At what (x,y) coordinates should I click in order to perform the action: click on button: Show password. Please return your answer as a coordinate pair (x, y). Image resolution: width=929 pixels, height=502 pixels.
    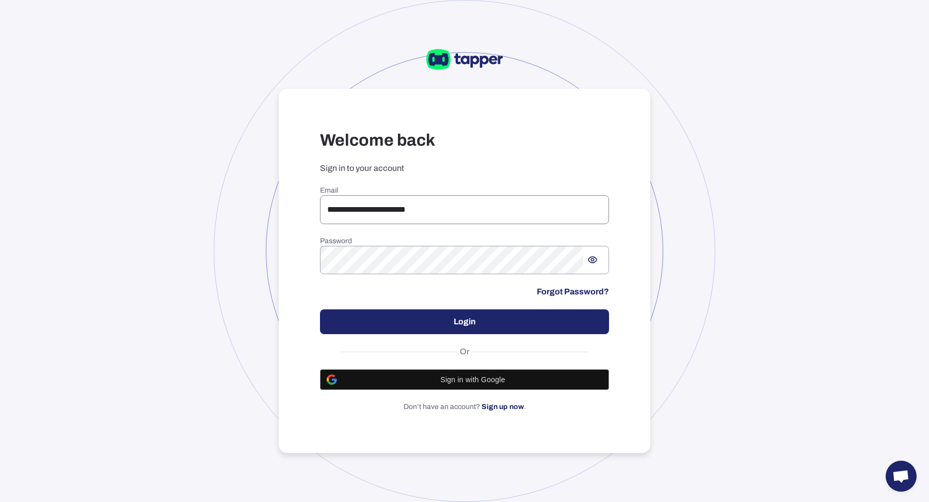
    Looking at the image, I should click on (592, 260).